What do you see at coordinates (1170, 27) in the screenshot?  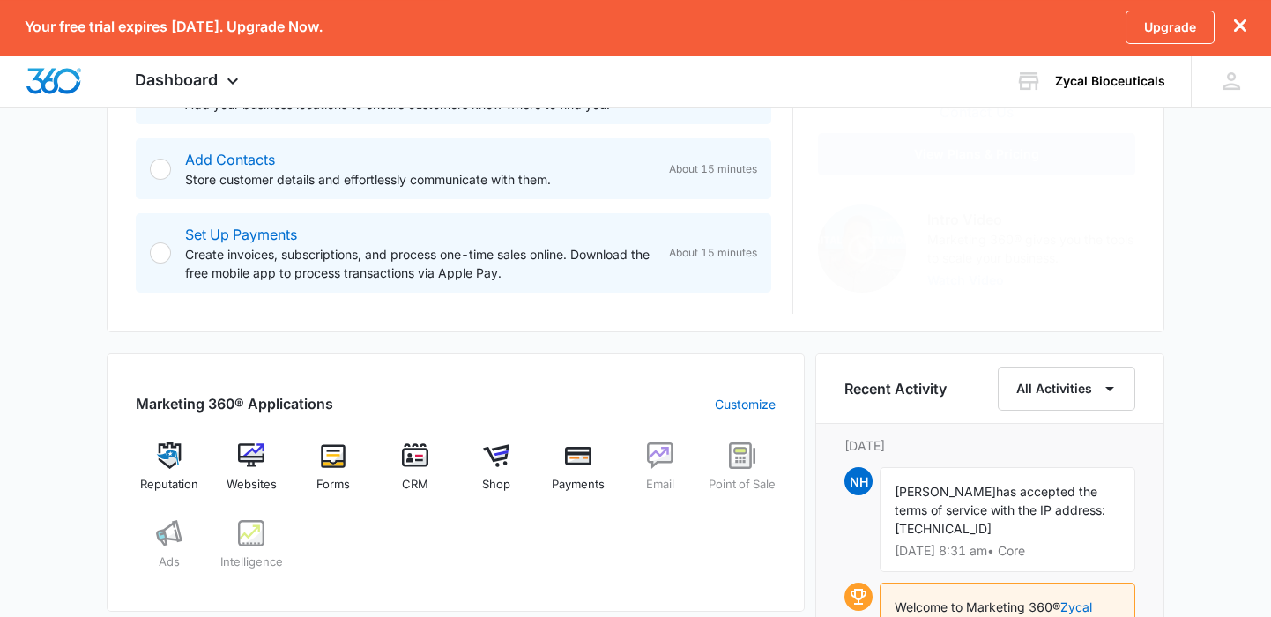 I see `a: Upgrade` at bounding box center [1170, 27].